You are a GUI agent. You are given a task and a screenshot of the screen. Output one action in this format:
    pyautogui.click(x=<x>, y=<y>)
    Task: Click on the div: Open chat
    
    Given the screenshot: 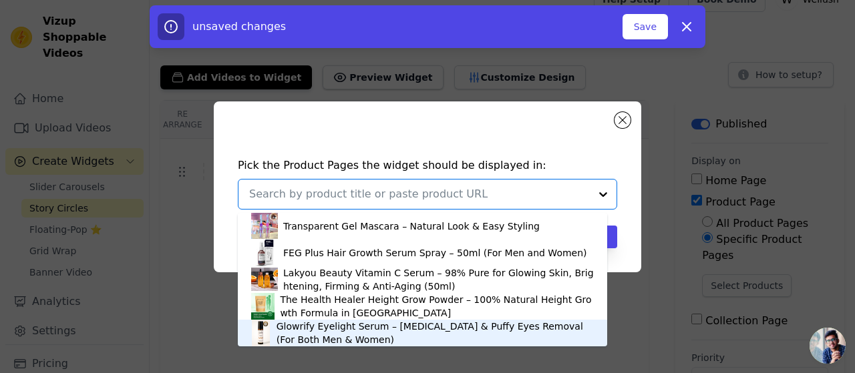 What is the action you would take?
    pyautogui.click(x=827, y=346)
    